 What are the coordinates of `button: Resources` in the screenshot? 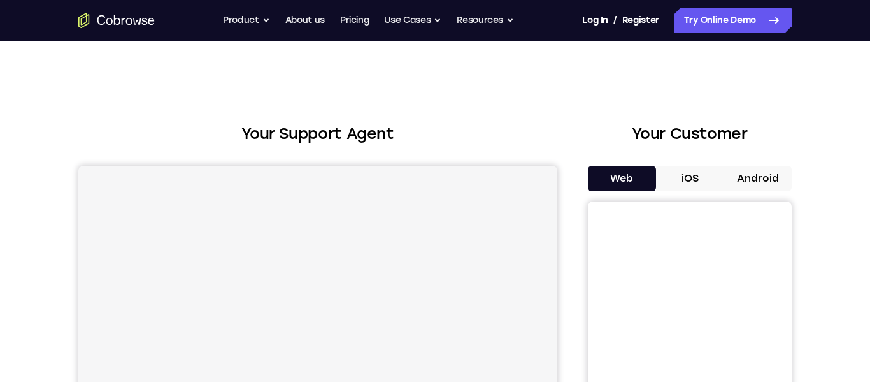 It's located at (486, 20).